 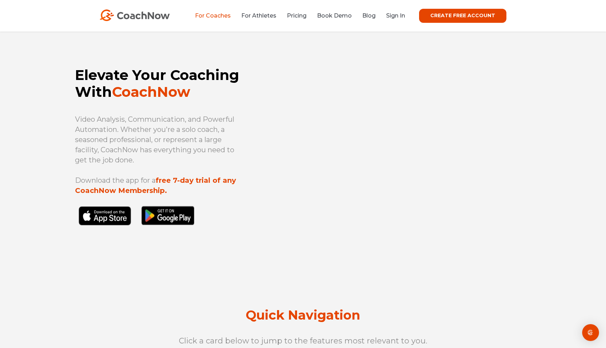 What do you see at coordinates (161, 83) in the screenshot?
I see `h1: Elevate Your Coaching With` at bounding box center [161, 83].